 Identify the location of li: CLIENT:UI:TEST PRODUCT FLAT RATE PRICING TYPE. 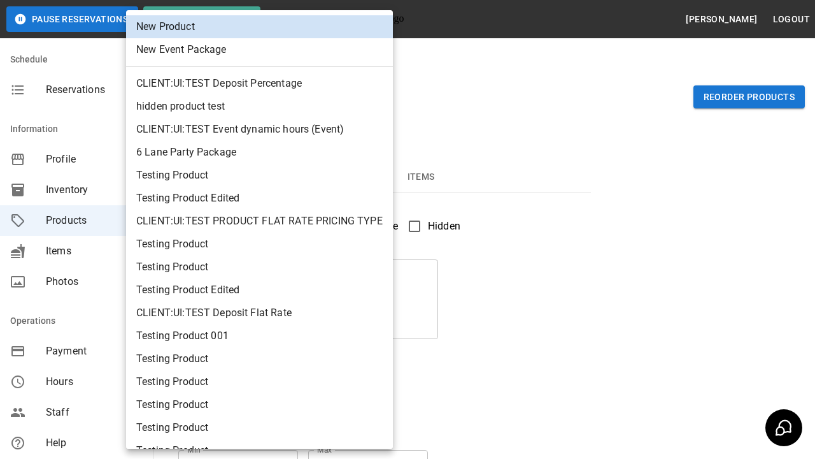
(259, 221).